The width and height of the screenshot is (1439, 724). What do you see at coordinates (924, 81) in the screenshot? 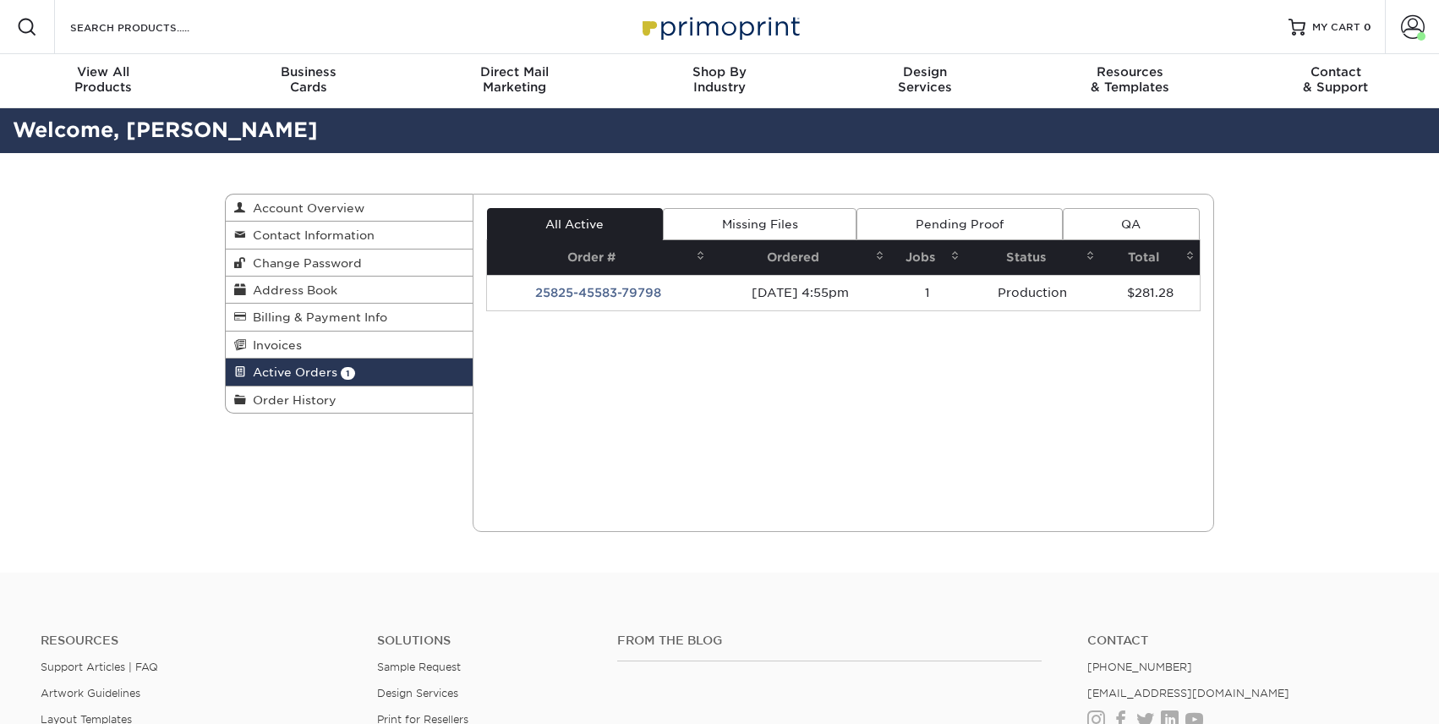
I see `a: DesignServices` at bounding box center [924, 81].